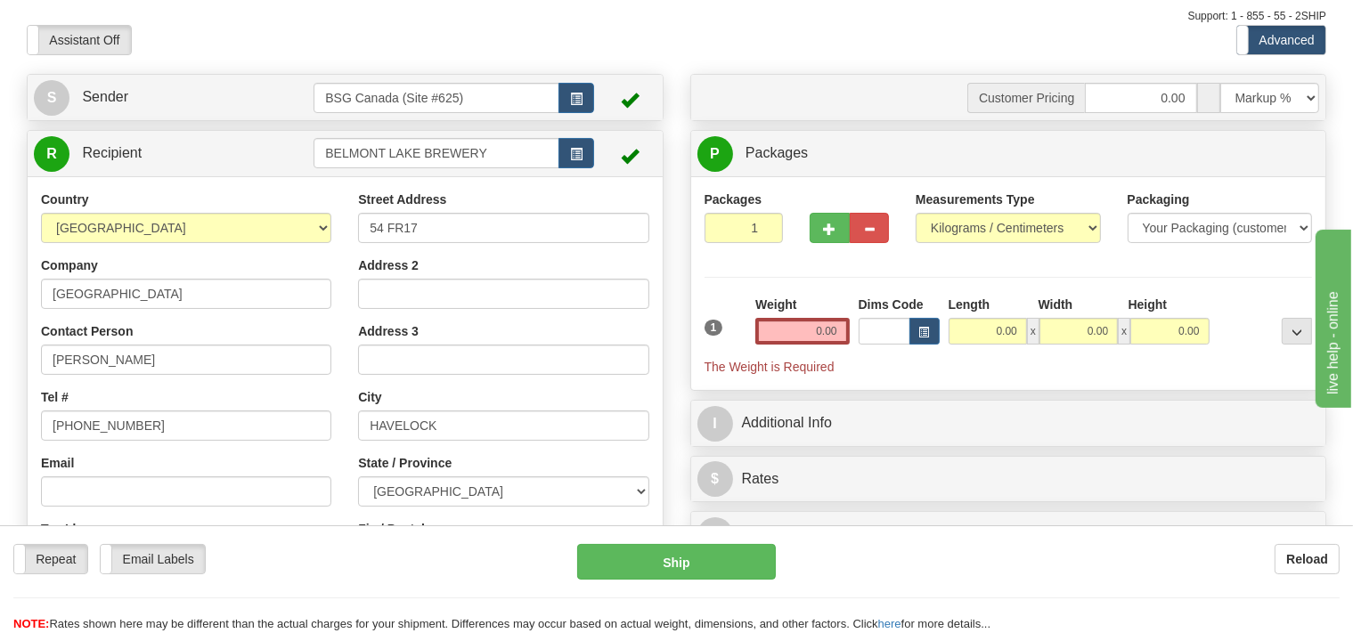  What do you see at coordinates (975, 200) in the screenshot?
I see `label: Measurements Type` at bounding box center [975, 200].